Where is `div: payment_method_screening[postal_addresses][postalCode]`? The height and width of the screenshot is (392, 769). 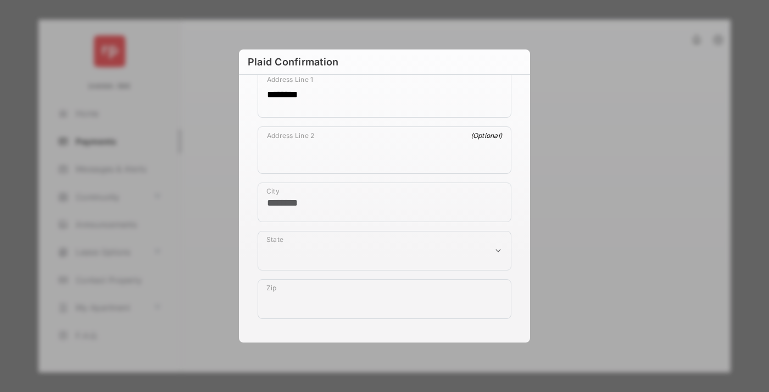
div: payment_method_screening[postal_addresses][postalCode] is located at coordinates (384, 299).